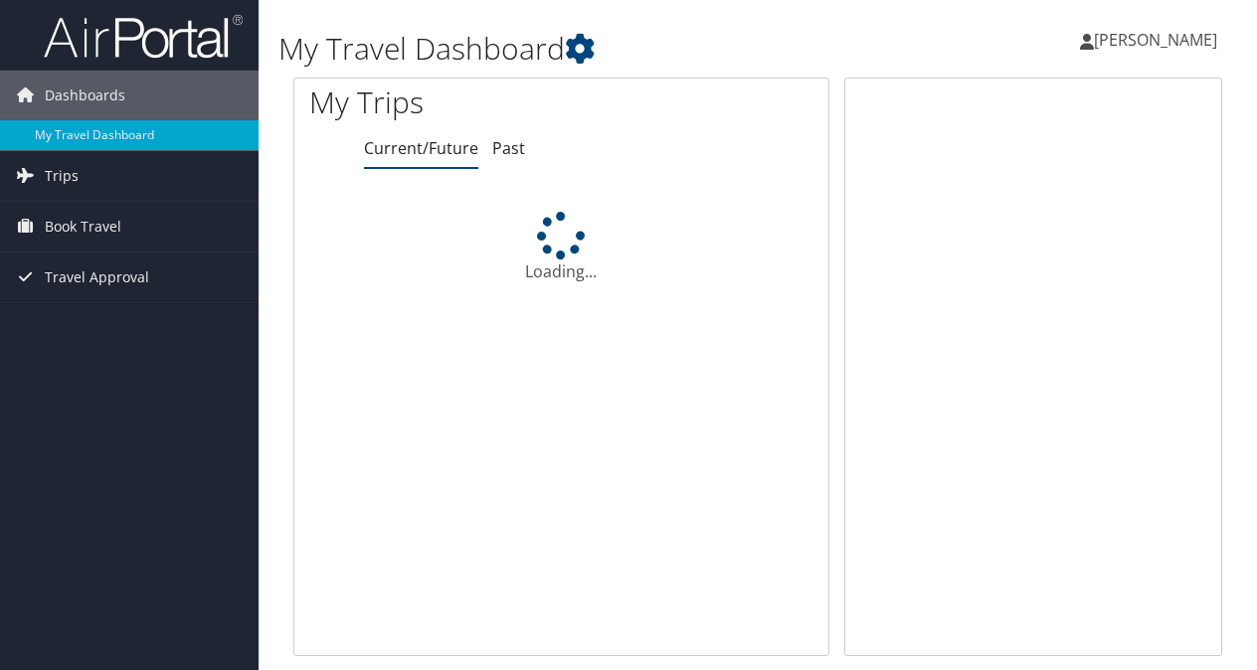  What do you see at coordinates (83, 227) in the screenshot?
I see `span: Book Travel` at bounding box center [83, 227].